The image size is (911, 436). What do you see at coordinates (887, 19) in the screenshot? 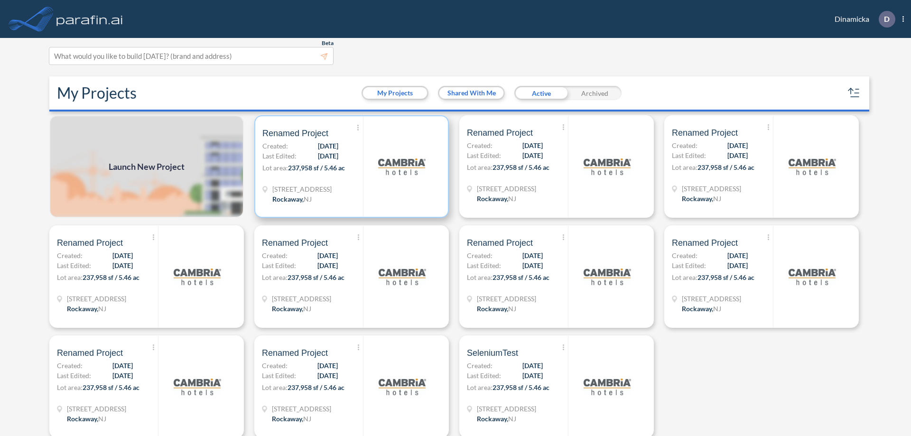
I see `p: D` at bounding box center [887, 19].